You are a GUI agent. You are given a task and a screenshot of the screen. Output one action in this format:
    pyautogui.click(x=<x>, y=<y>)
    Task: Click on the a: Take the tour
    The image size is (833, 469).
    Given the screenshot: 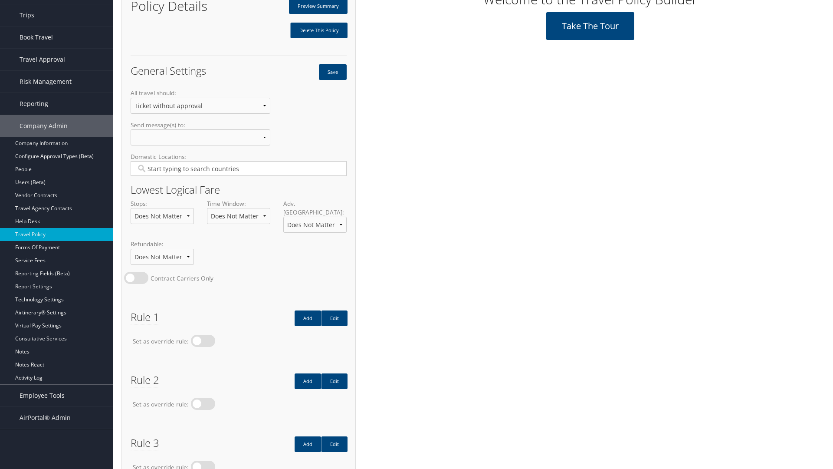 What is the action you would take?
    pyautogui.click(x=590, y=26)
    